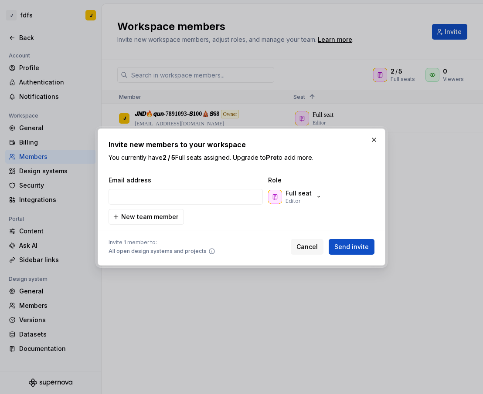  Describe the element at coordinates (351, 247) in the screenshot. I see `button: Send invite` at that location.